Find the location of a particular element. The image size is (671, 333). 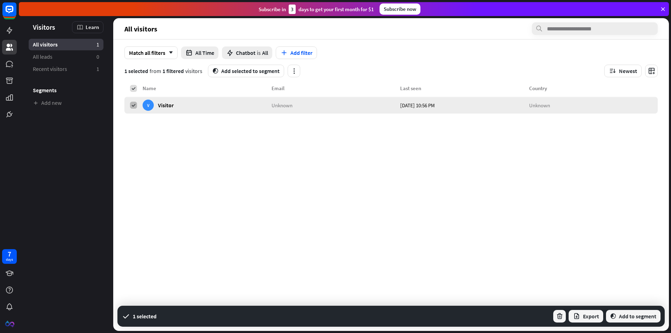

button: Open LiveChat chat widget is located at coordinates (16, 13).